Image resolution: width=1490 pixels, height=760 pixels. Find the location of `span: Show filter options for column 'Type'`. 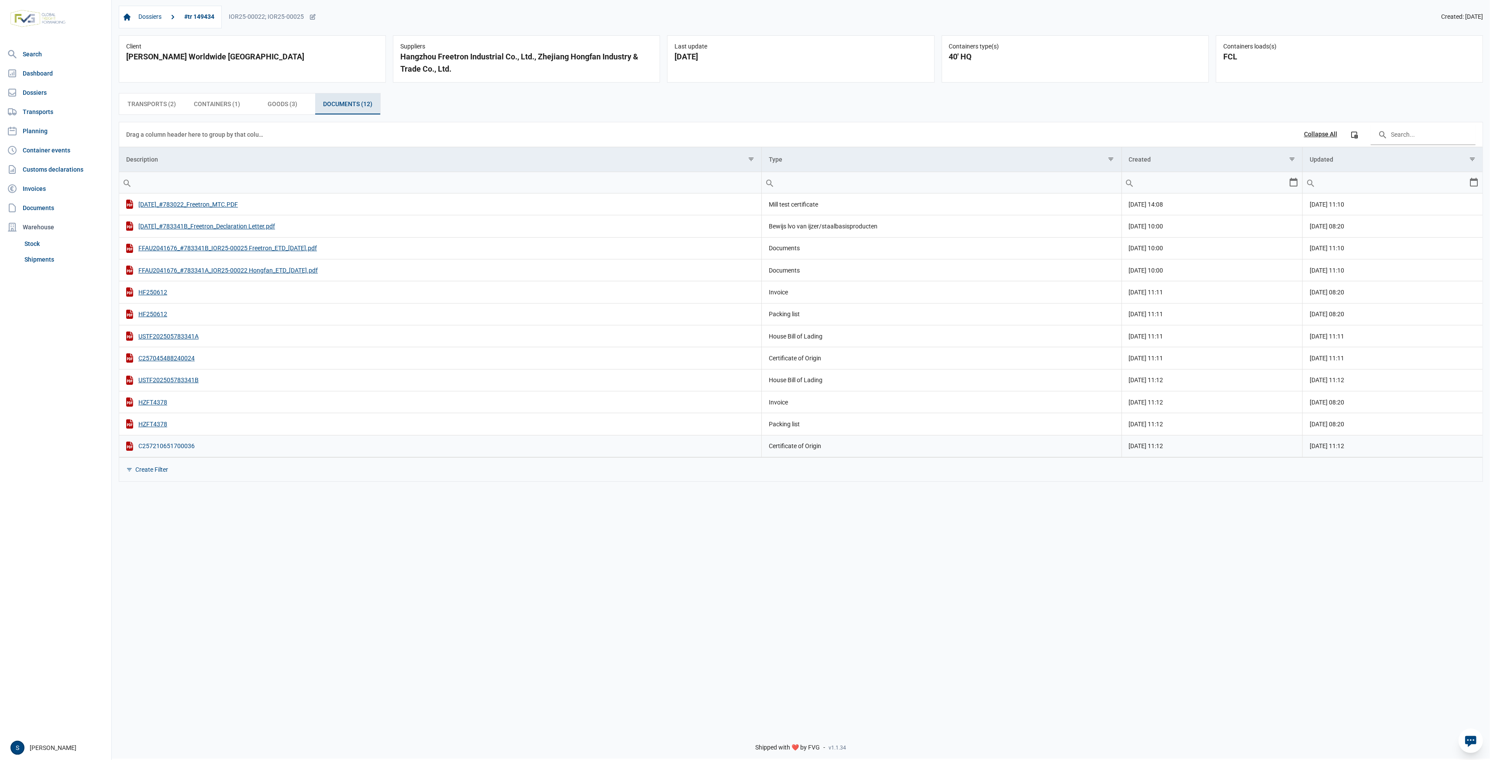

span: Show filter options for column 'Type' is located at coordinates (1111, 159).